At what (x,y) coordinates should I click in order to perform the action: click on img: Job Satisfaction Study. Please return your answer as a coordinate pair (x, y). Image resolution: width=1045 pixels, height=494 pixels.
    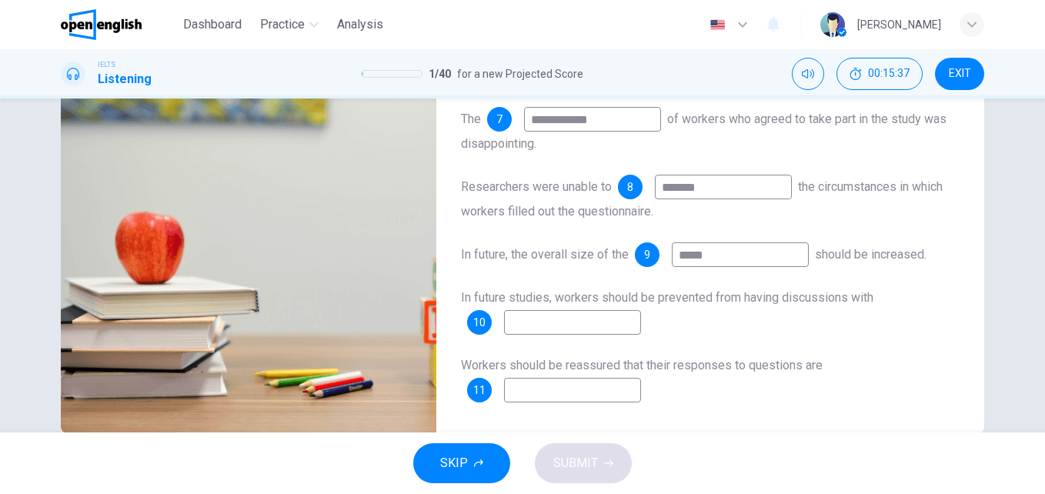
    Looking at the image, I should click on (248, 245).